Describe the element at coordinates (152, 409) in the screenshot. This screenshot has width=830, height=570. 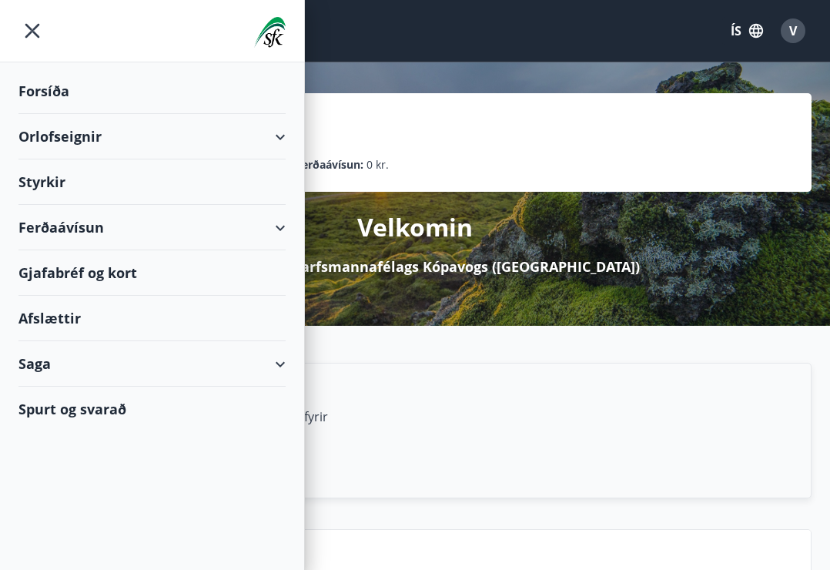
I see `div: Spurt og svarað` at that location.